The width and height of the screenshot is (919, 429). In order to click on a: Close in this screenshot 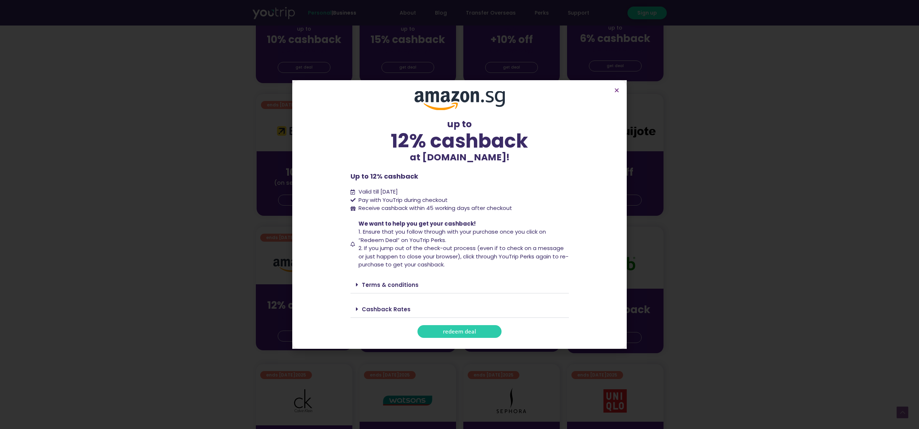, I will do `click(617, 90)`.